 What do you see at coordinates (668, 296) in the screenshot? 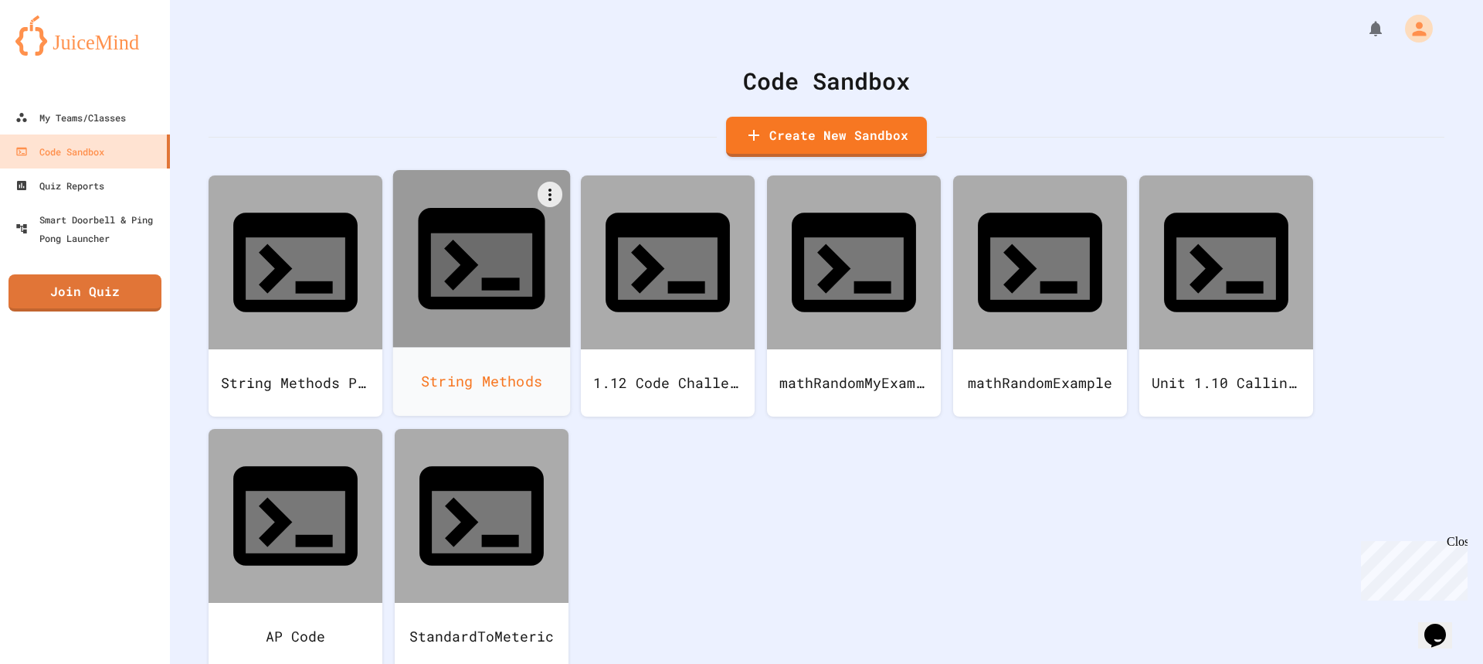
I see `a: 1.12 Code Challenges` at bounding box center [668, 296].